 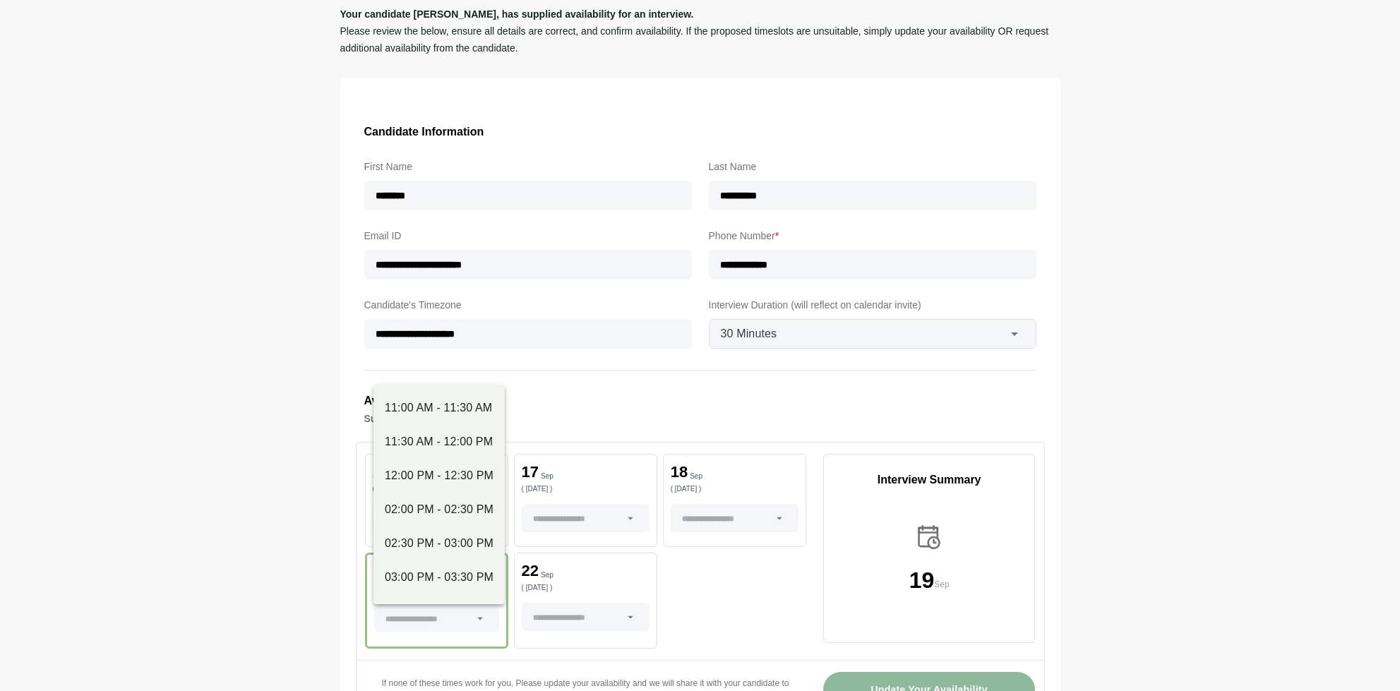 What do you see at coordinates (530, 472) in the screenshot?
I see `p: 17` at bounding box center [530, 472].